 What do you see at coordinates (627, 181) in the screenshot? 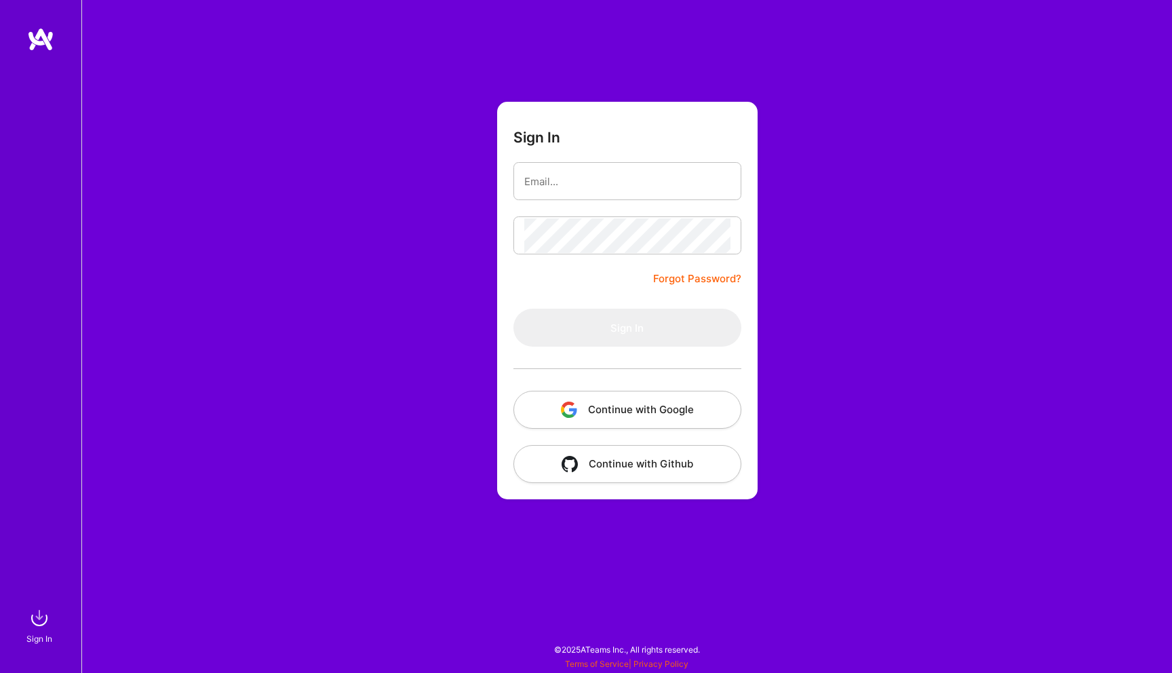
I see `input: Email...` at bounding box center [627, 181].